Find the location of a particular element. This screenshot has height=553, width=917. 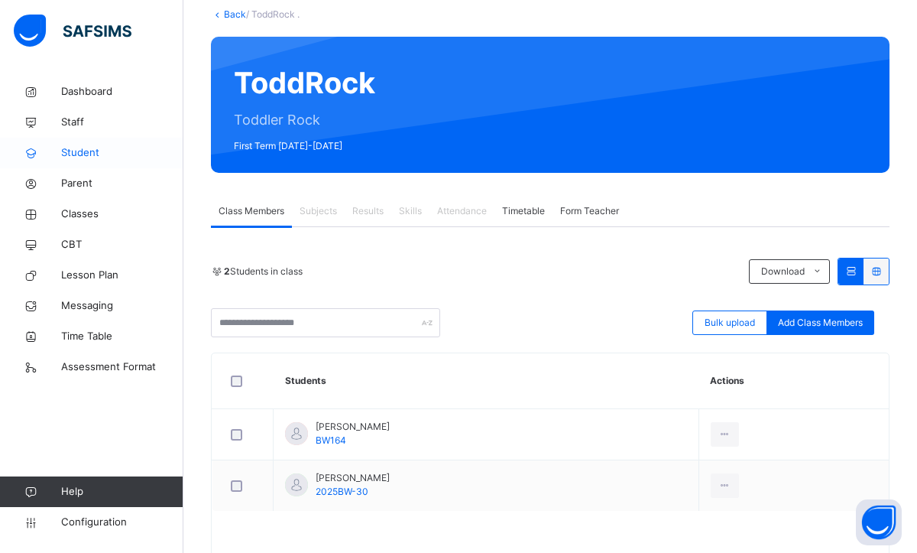

span: Student is located at coordinates (122, 153).